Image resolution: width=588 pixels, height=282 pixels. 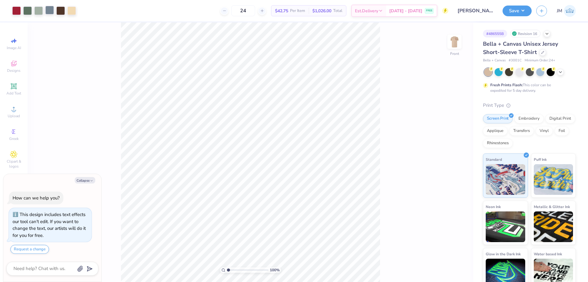 I want to click on div: Applique, so click(x=496, y=131).